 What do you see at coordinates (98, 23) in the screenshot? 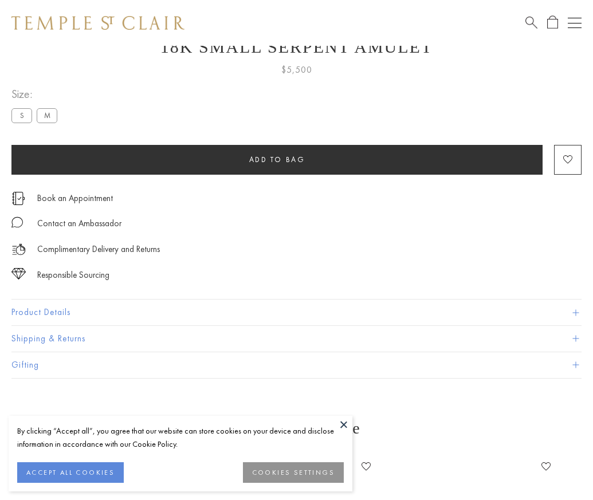
I see `img: Temple St. Clair` at bounding box center [98, 23].